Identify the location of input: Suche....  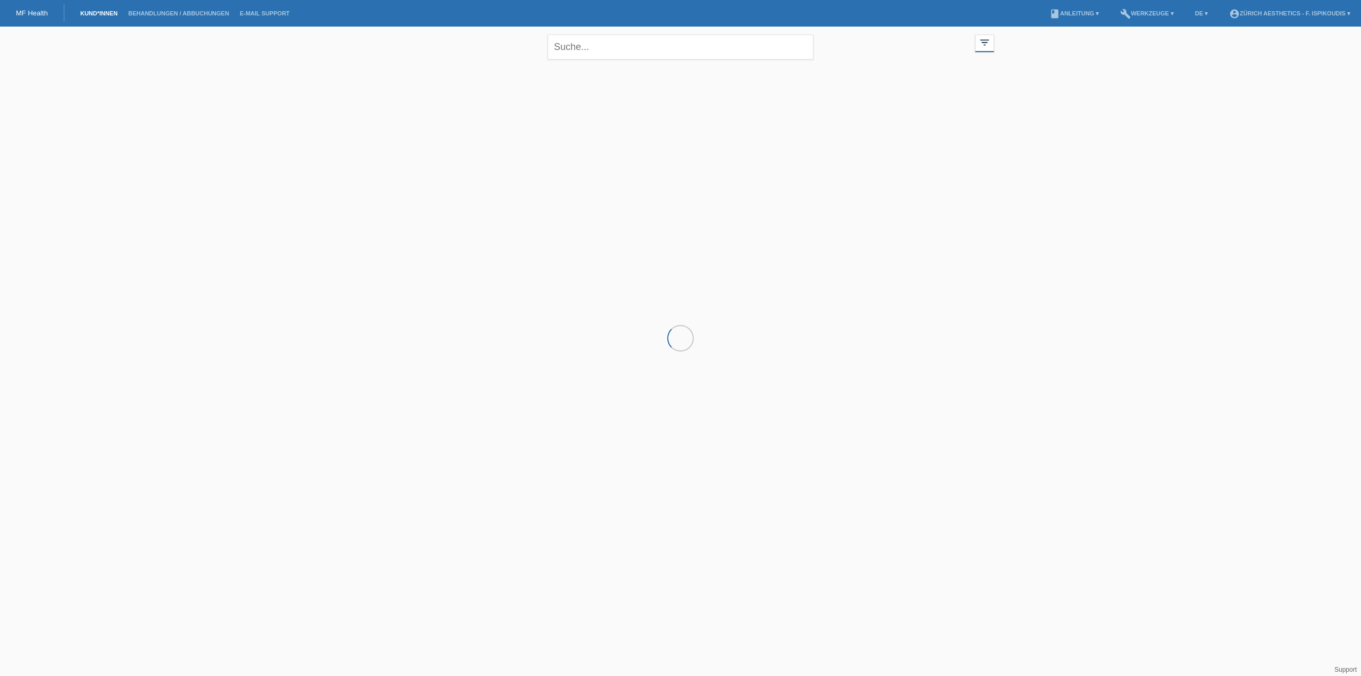
(680, 47).